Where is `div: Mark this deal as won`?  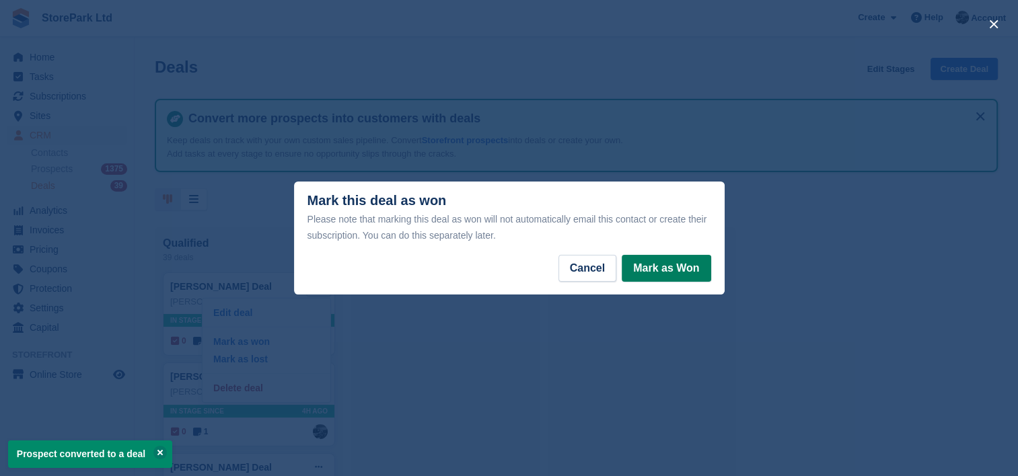
div: Mark this deal as won is located at coordinates (509, 218).